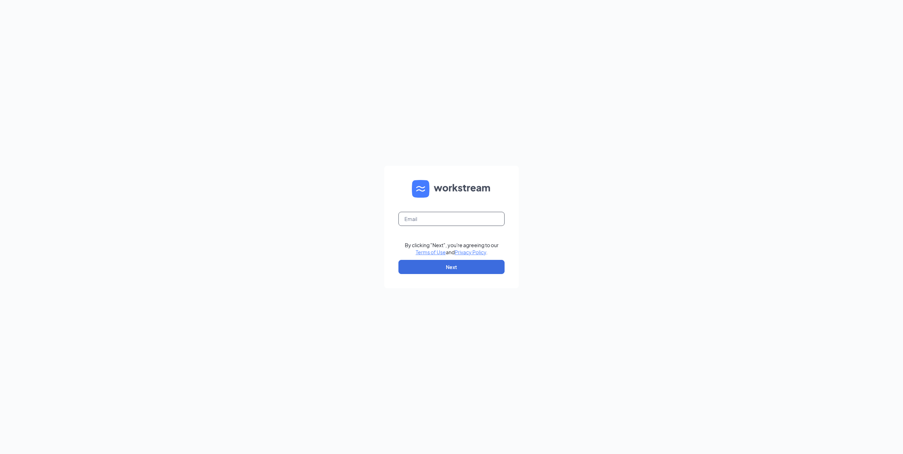 The width and height of the screenshot is (903, 454). I want to click on a: Terms of Use, so click(431, 252).